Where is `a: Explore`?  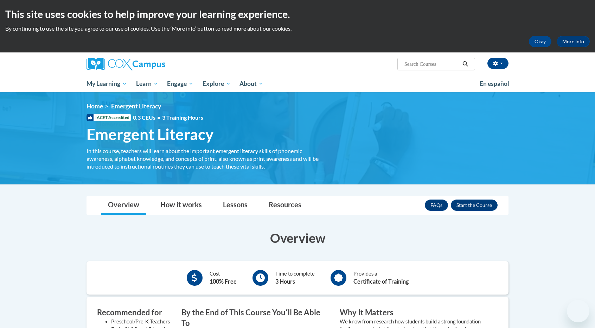 a: Explore is located at coordinates (217, 84).